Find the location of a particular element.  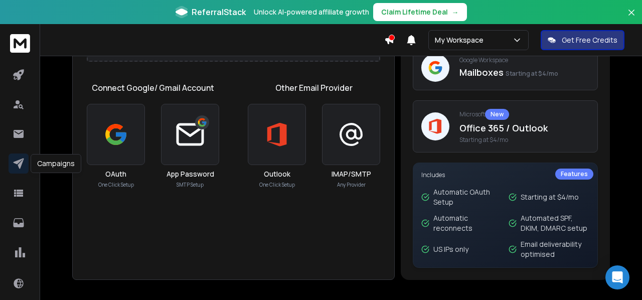

h3: IMAP/SMTP is located at coordinates (351, 174).